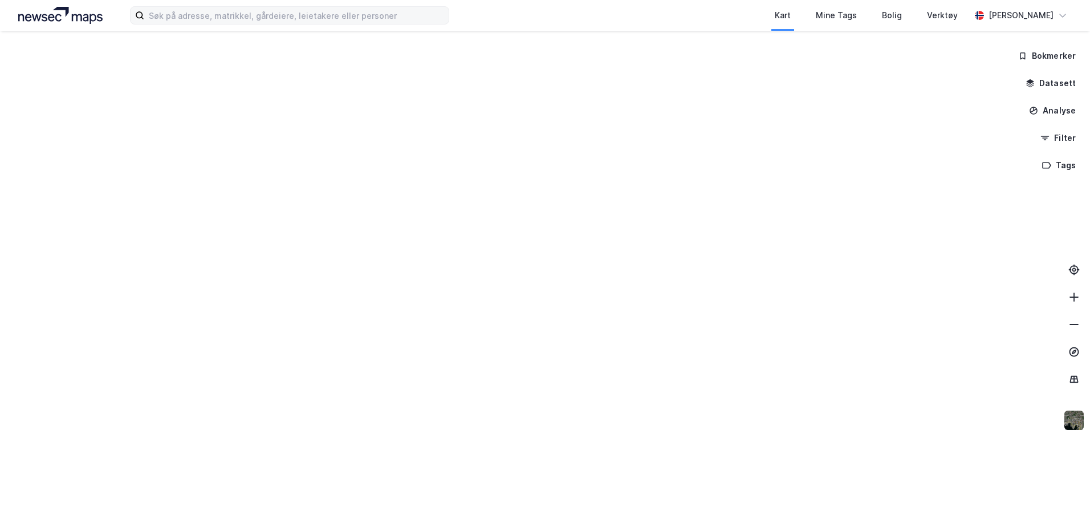 This screenshot has height=527, width=1090. Describe the element at coordinates (942, 15) in the screenshot. I see `div: Verktøy` at that location.